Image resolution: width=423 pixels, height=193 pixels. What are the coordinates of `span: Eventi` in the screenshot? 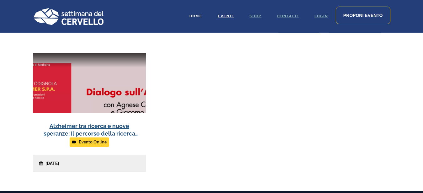 It's located at (226, 16).